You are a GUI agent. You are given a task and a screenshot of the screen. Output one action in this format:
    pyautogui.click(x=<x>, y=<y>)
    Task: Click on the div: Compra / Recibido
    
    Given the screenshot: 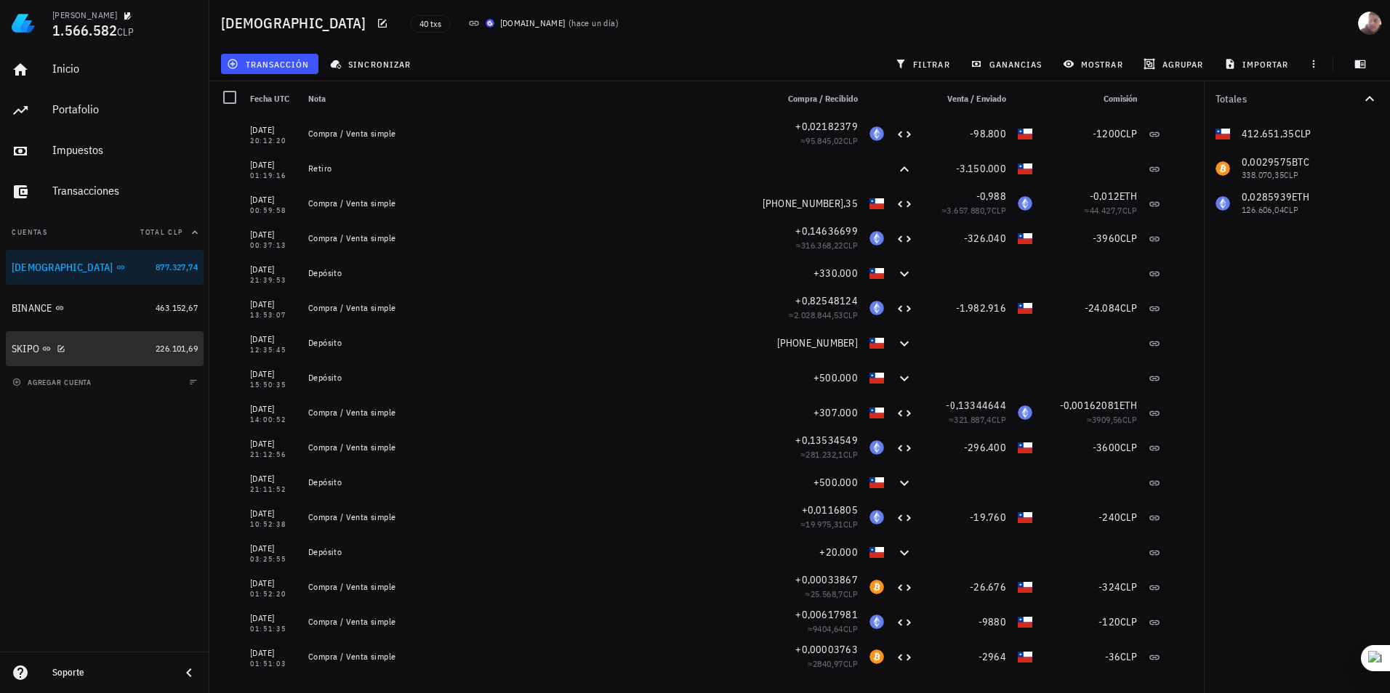 What is the action you would take?
    pyautogui.click(x=817, y=99)
    